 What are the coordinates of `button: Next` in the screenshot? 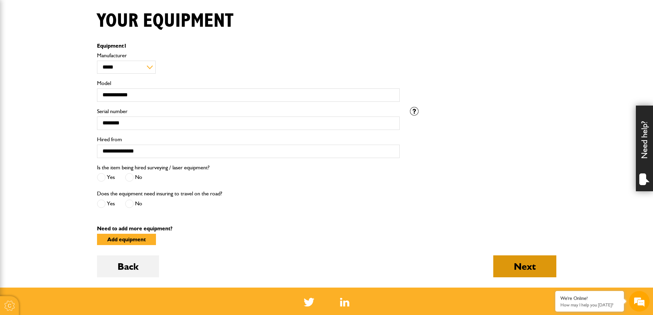 It's located at (525, 266).